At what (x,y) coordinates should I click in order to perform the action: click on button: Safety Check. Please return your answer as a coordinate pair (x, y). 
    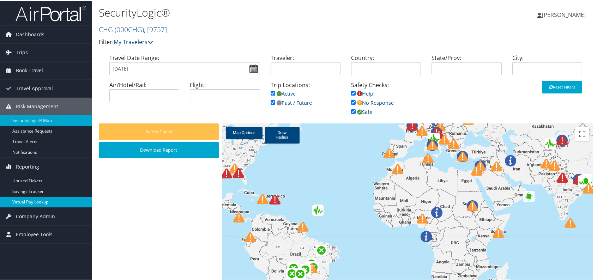
    Looking at the image, I should click on (159, 131).